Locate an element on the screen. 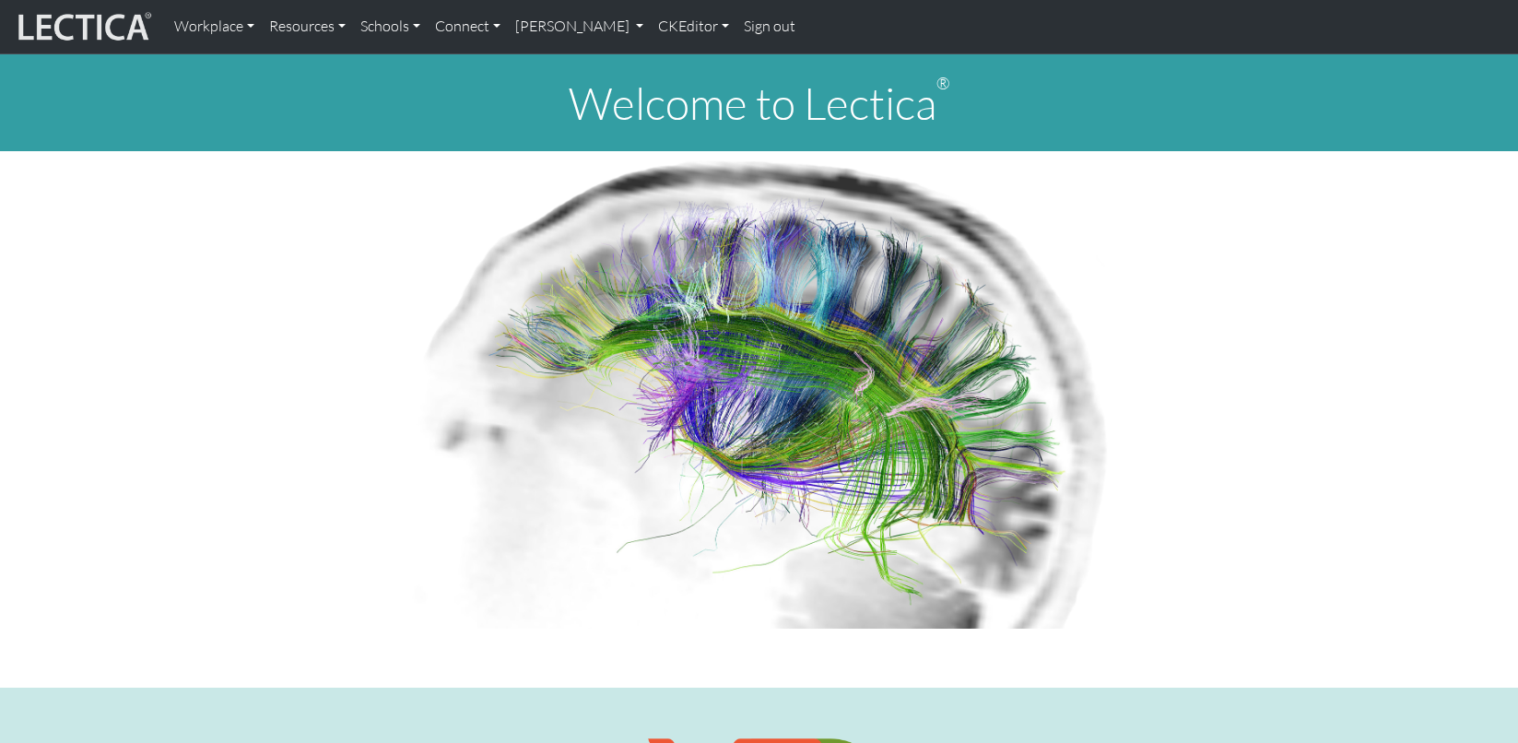  a: Resources is located at coordinates (307, 27).